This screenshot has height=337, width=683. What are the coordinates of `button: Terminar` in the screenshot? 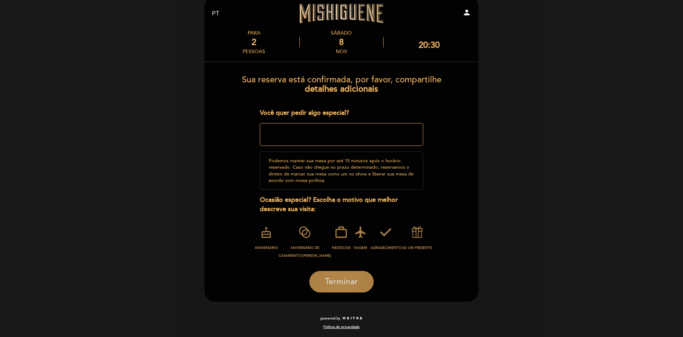 It's located at (341, 282).